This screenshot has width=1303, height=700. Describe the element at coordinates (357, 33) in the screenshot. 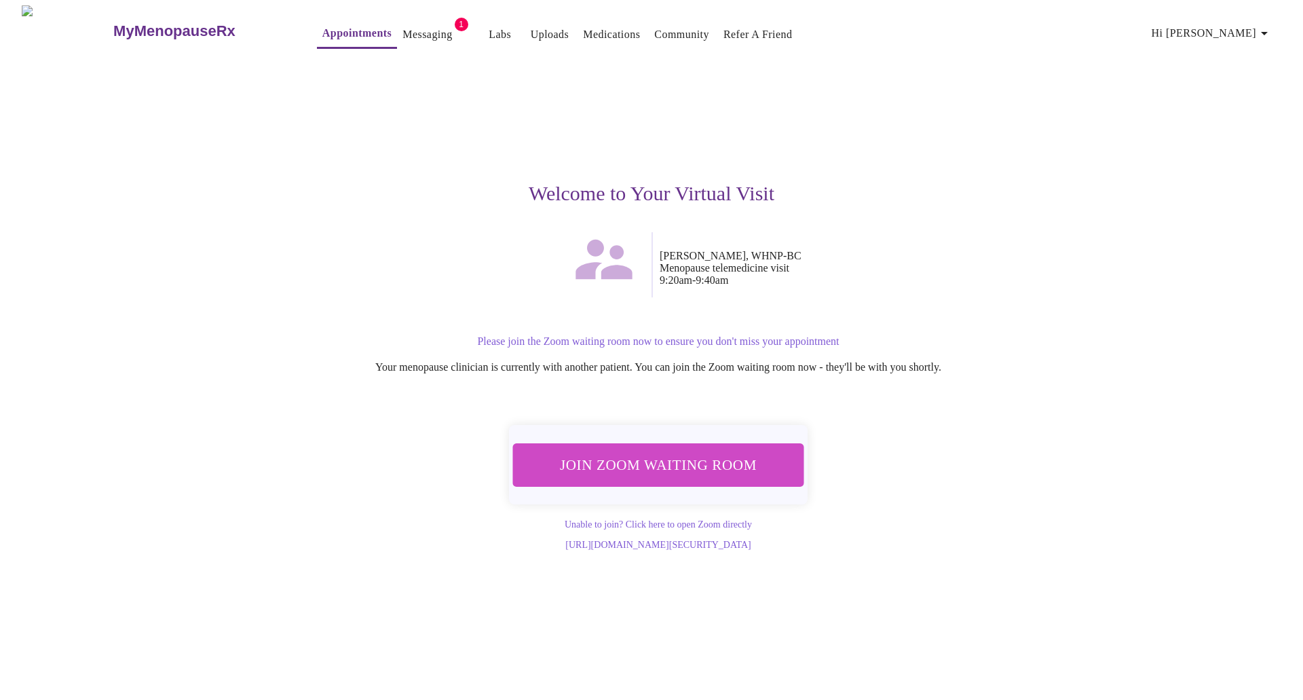

I see `a: Appointments` at that location.